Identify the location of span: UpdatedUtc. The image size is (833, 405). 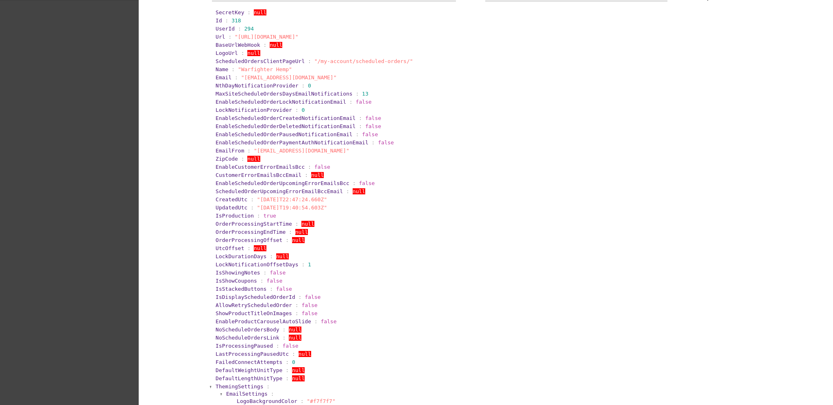
(231, 207).